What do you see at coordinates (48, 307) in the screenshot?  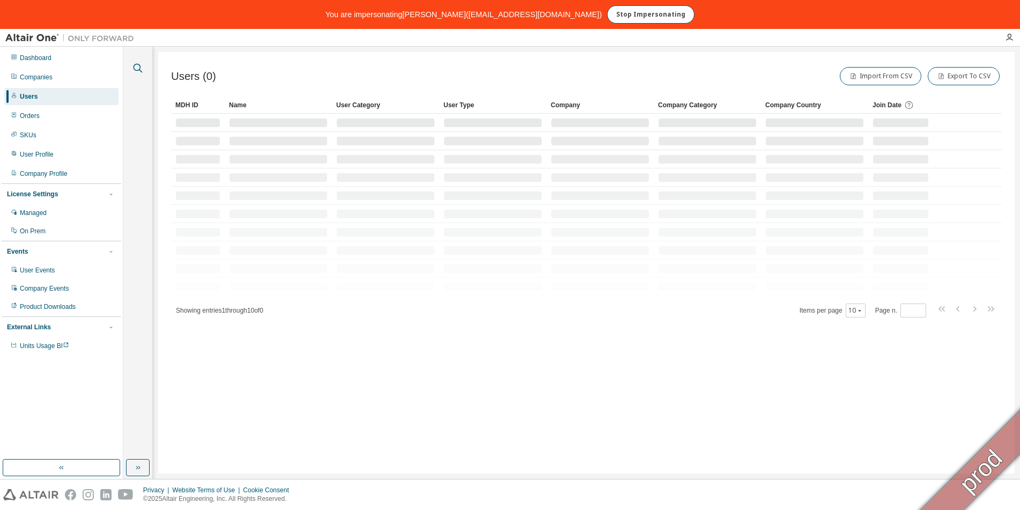 I see `div: Product Downloads` at bounding box center [48, 307].